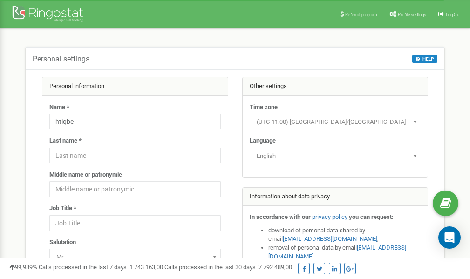 The width and height of the screenshot is (470, 279). Describe the element at coordinates (263, 141) in the screenshot. I see `label: Language` at that location.